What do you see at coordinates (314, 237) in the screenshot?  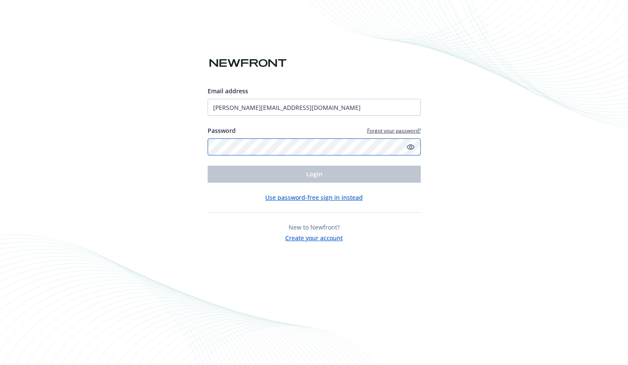 I see `button: Create your account` at bounding box center [314, 237].